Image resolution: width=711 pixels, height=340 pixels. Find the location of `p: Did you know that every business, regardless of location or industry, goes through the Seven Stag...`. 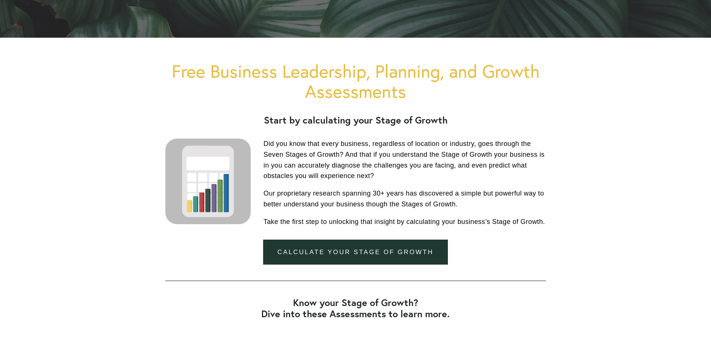

p: Did you know that every business, regardless of location or industry, goes through the Seven Stag... is located at coordinates (405, 160).